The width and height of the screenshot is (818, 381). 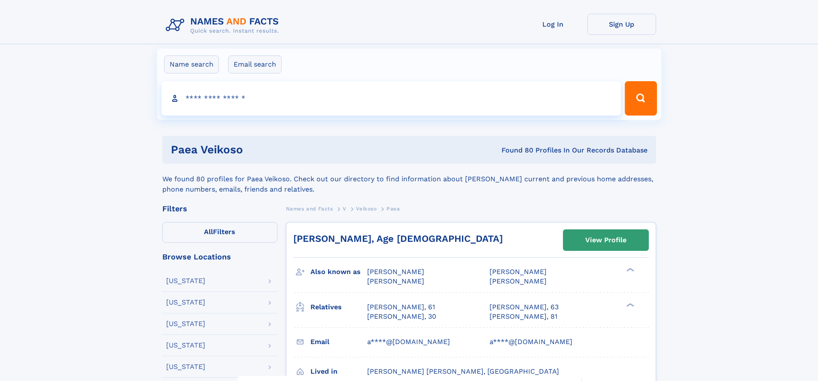 I want to click on label: Filters, so click(x=220, y=232).